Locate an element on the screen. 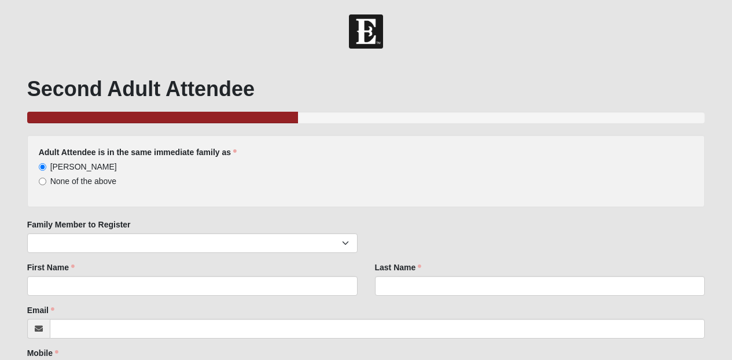  label: Email is located at coordinates (40, 310).